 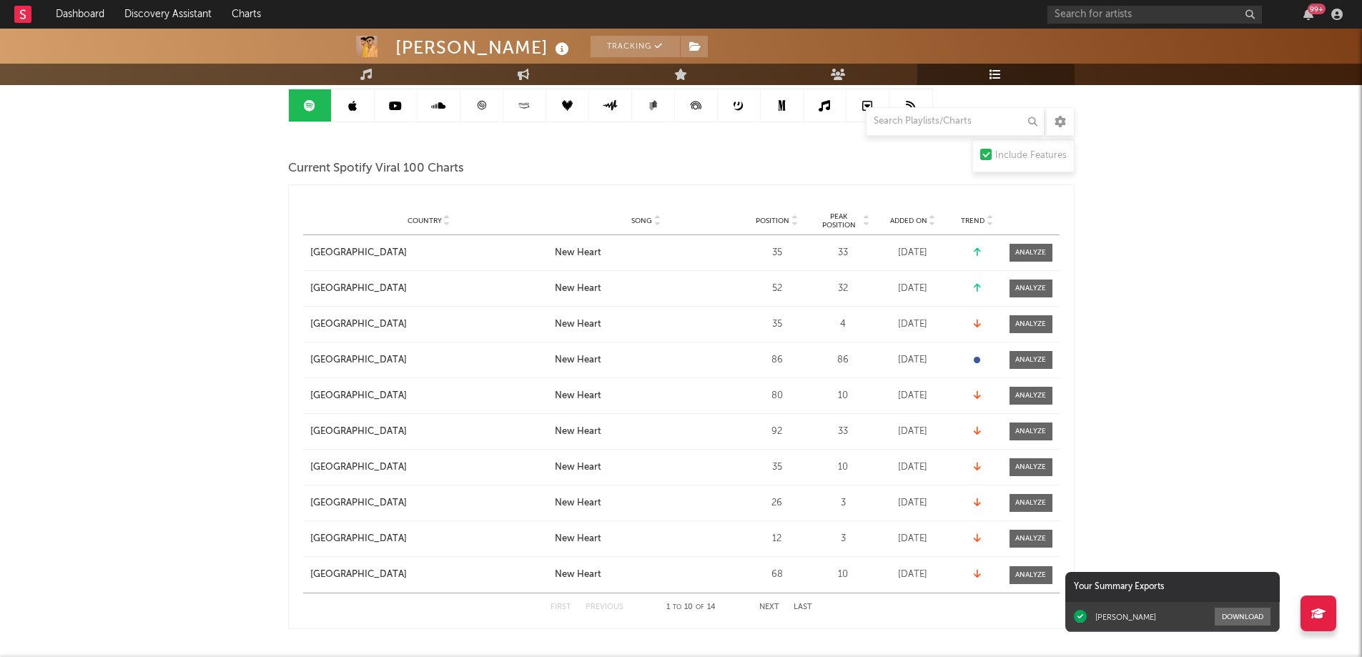 What do you see at coordinates (635, 46) in the screenshot?
I see `button: Tracking` at bounding box center [635, 46].